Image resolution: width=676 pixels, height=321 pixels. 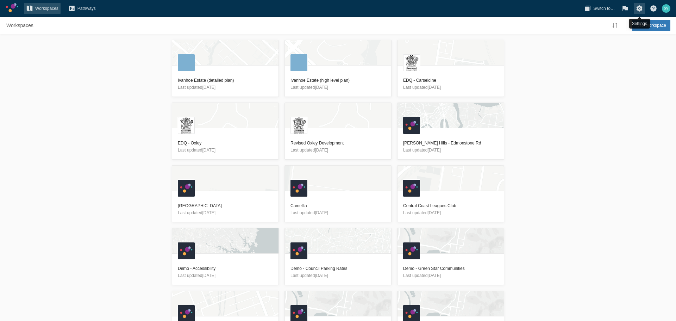 I want to click on div: Settings, so click(x=639, y=24).